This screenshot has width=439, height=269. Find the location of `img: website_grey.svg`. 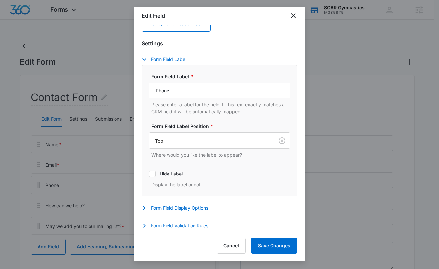

img: website_grey.svg is located at coordinates (13, 20).